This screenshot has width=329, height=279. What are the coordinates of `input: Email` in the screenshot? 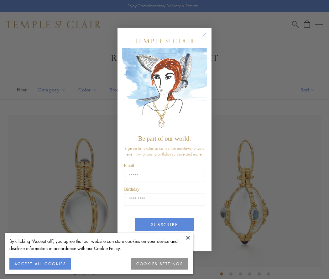 It's located at (165, 176).